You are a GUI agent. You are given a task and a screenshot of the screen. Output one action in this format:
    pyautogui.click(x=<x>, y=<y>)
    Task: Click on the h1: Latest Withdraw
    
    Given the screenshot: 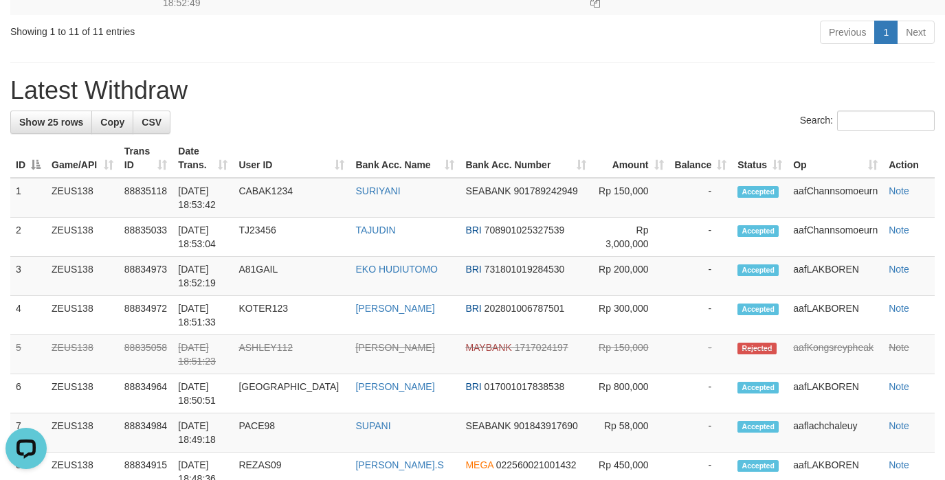 What is the action you would take?
    pyautogui.click(x=472, y=91)
    